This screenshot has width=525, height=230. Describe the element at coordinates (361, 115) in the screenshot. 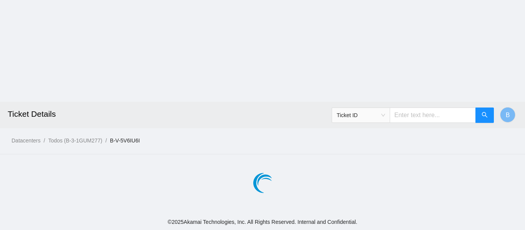

I see `span: Ticket ID` at that location.